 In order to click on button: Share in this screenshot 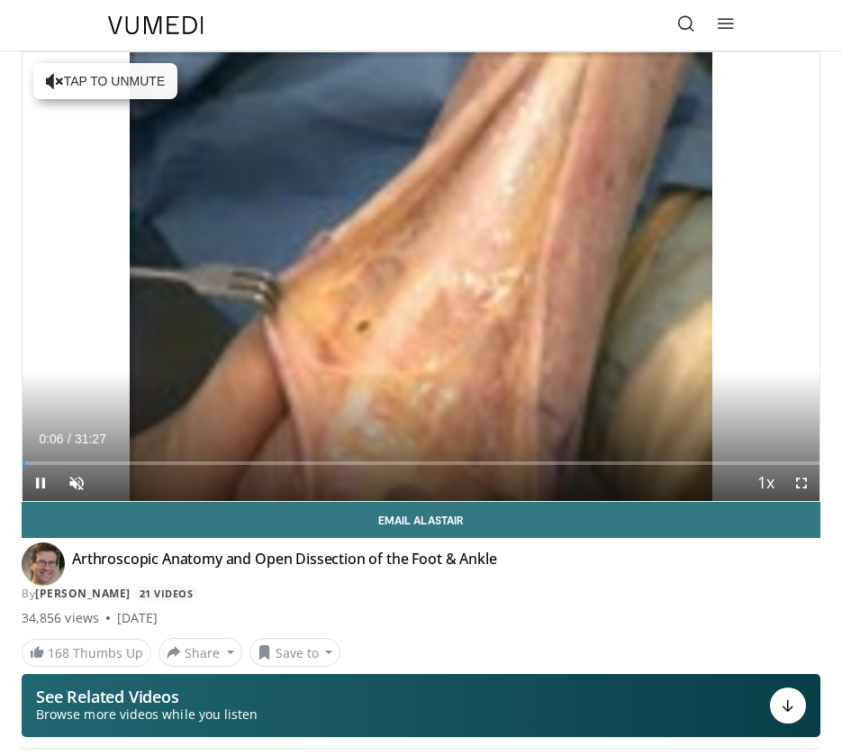, I will do `click(200, 652)`.